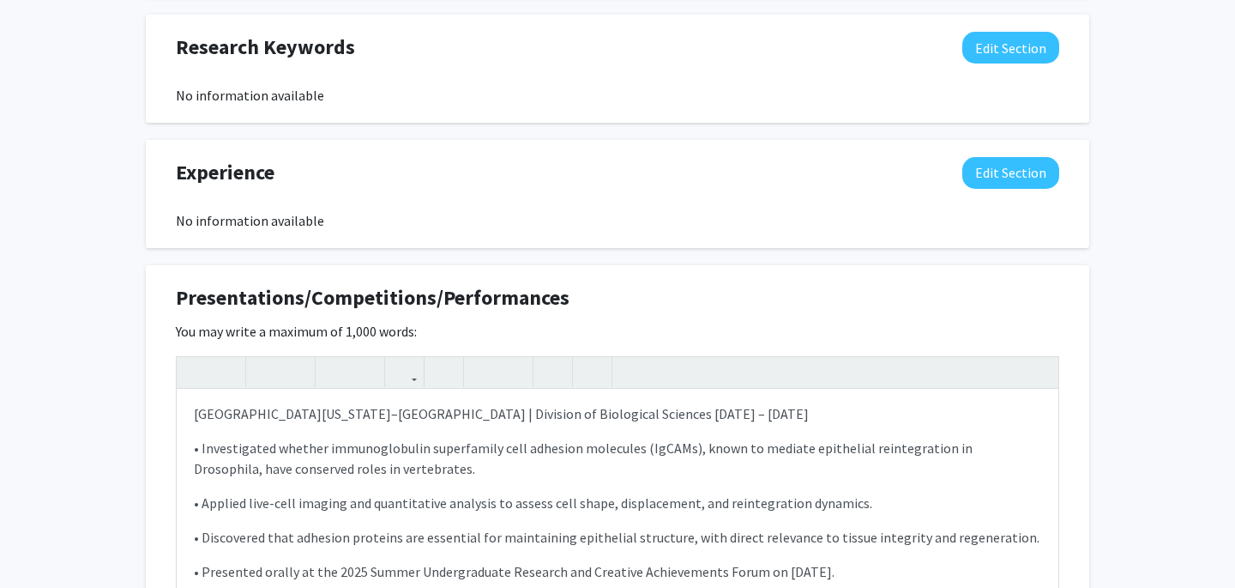 This screenshot has height=588, width=1235. I want to click on button: Subscript, so click(365, 371).